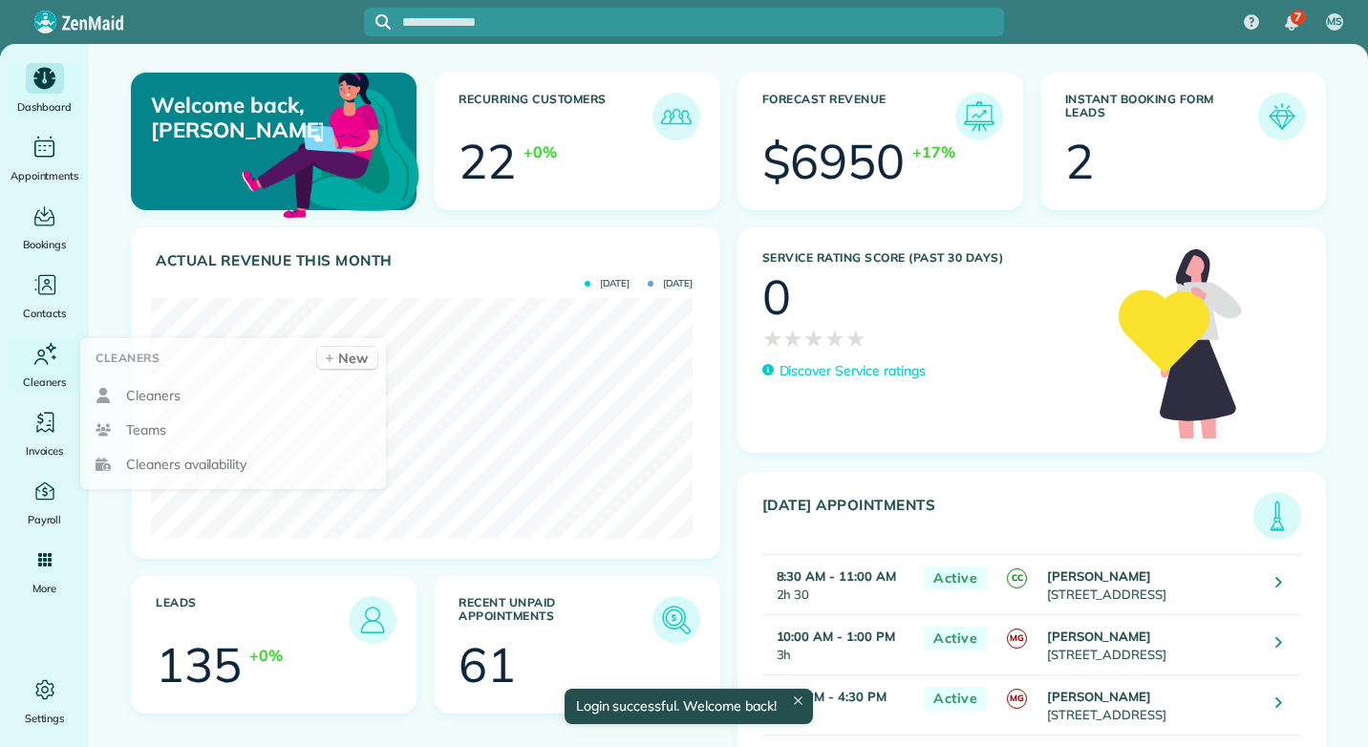 This screenshot has width=1368, height=747. Describe the element at coordinates (688, 706) in the screenshot. I see `div: Login successful. Welcome back!` at that location.